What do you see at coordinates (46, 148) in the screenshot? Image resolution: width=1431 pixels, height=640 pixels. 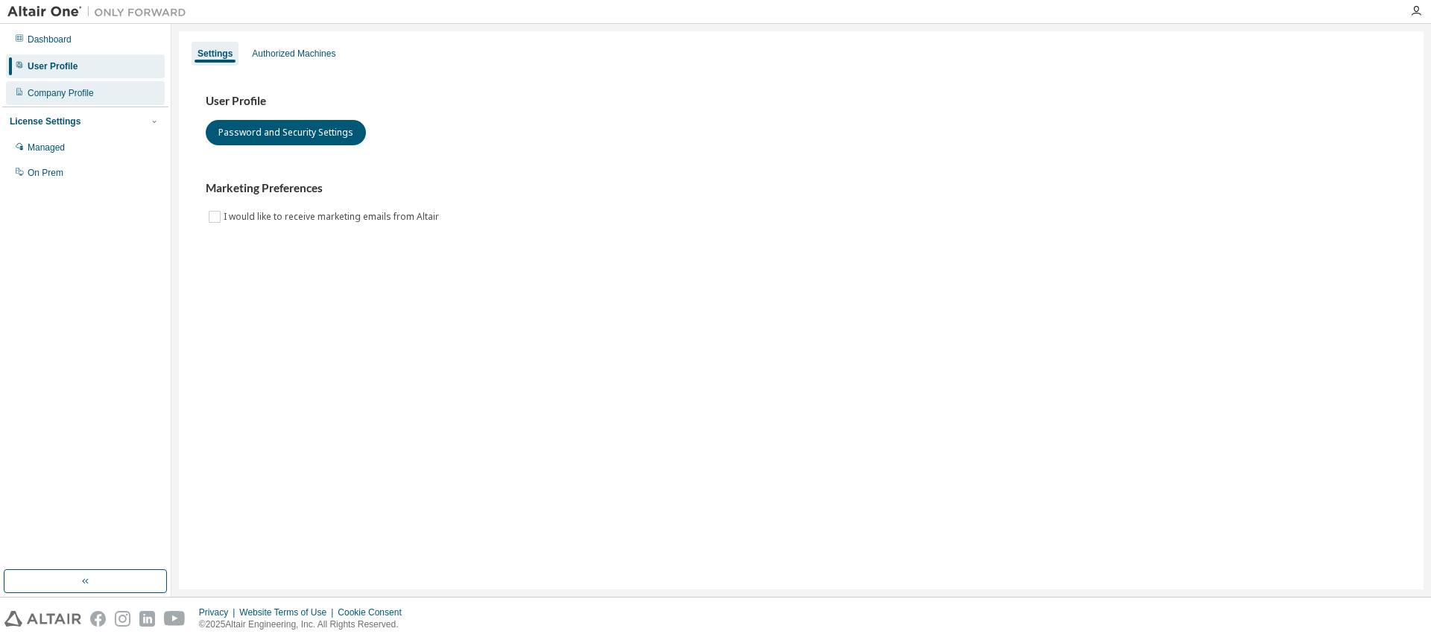 I see `div: Managed` at bounding box center [46, 148].